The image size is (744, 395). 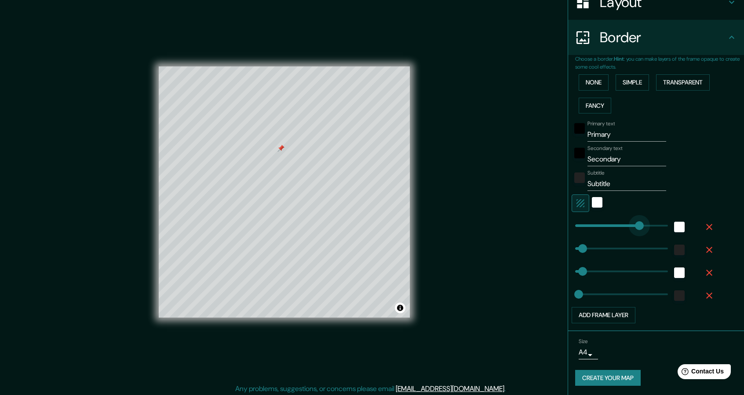 What do you see at coordinates (605, 148) in the screenshot?
I see `label: Secondary text` at bounding box center [605, 148].